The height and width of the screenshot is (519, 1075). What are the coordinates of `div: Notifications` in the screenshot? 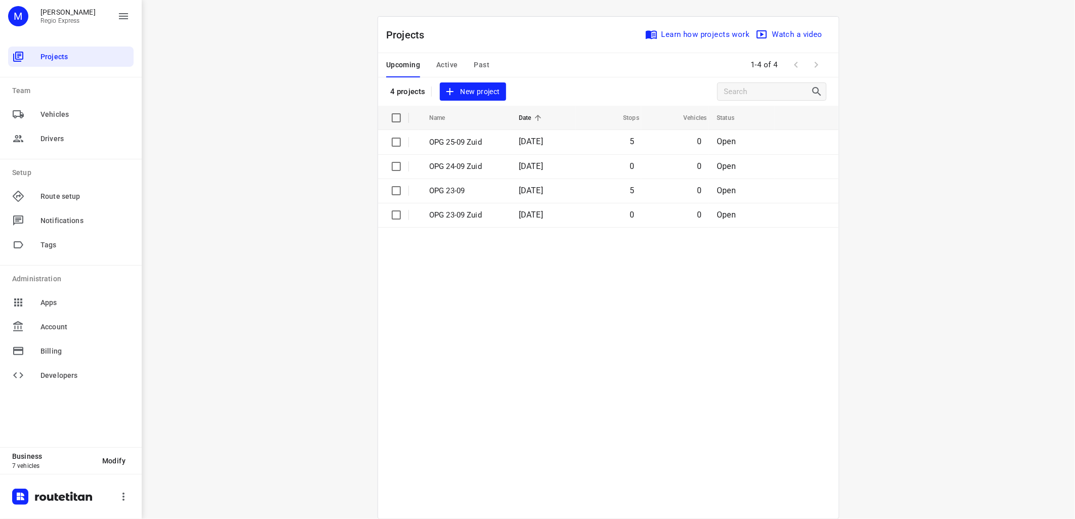 It's located at (71, 221).